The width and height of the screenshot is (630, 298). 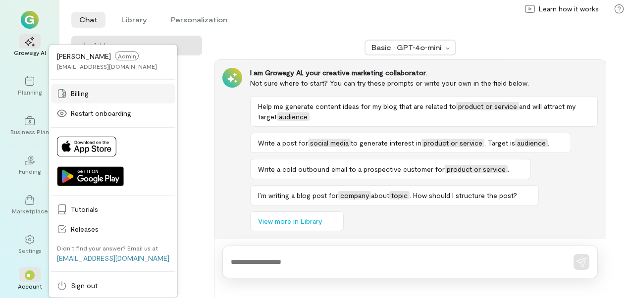 I want to click on a: Billing, so click(x=113, y=94).